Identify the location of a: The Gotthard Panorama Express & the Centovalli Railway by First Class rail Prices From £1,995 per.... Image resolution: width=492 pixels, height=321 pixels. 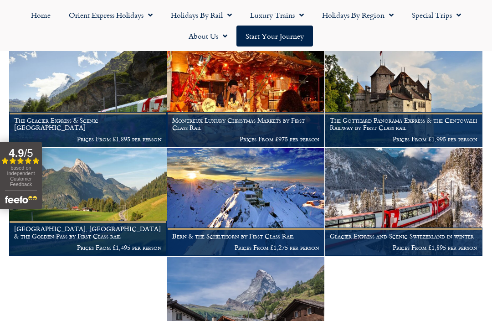
(404, 94).